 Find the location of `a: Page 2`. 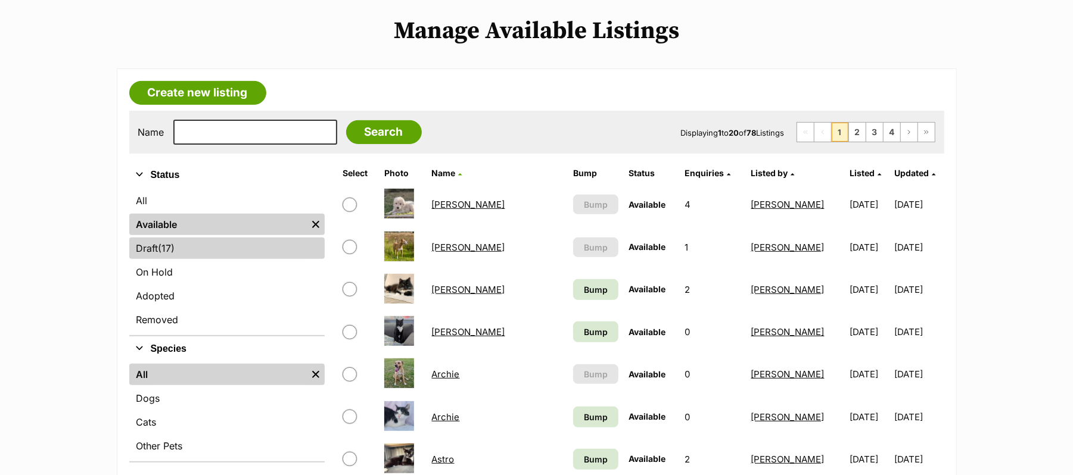

a: Page 2 is located at coordinates (857, 132).